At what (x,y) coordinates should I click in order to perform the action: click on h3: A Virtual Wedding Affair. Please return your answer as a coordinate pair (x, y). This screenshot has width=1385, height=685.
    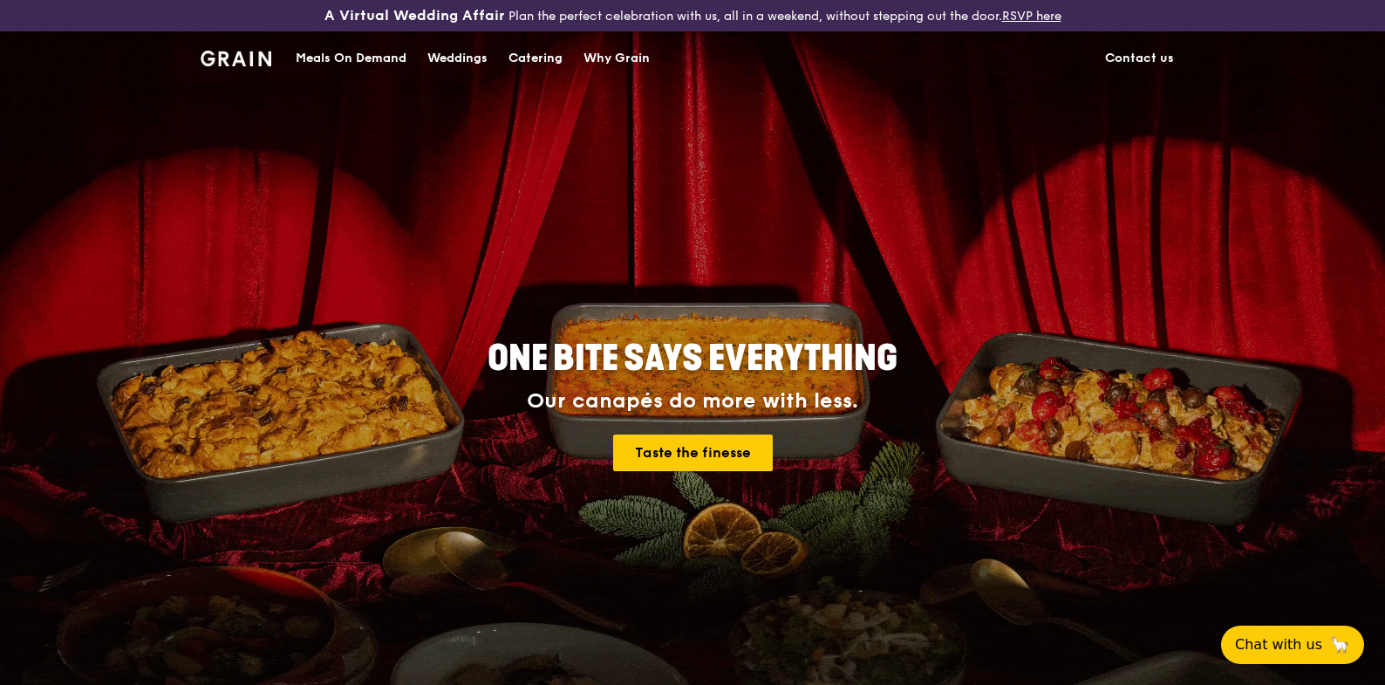
    Looking at the image, I should click on (414, 16).